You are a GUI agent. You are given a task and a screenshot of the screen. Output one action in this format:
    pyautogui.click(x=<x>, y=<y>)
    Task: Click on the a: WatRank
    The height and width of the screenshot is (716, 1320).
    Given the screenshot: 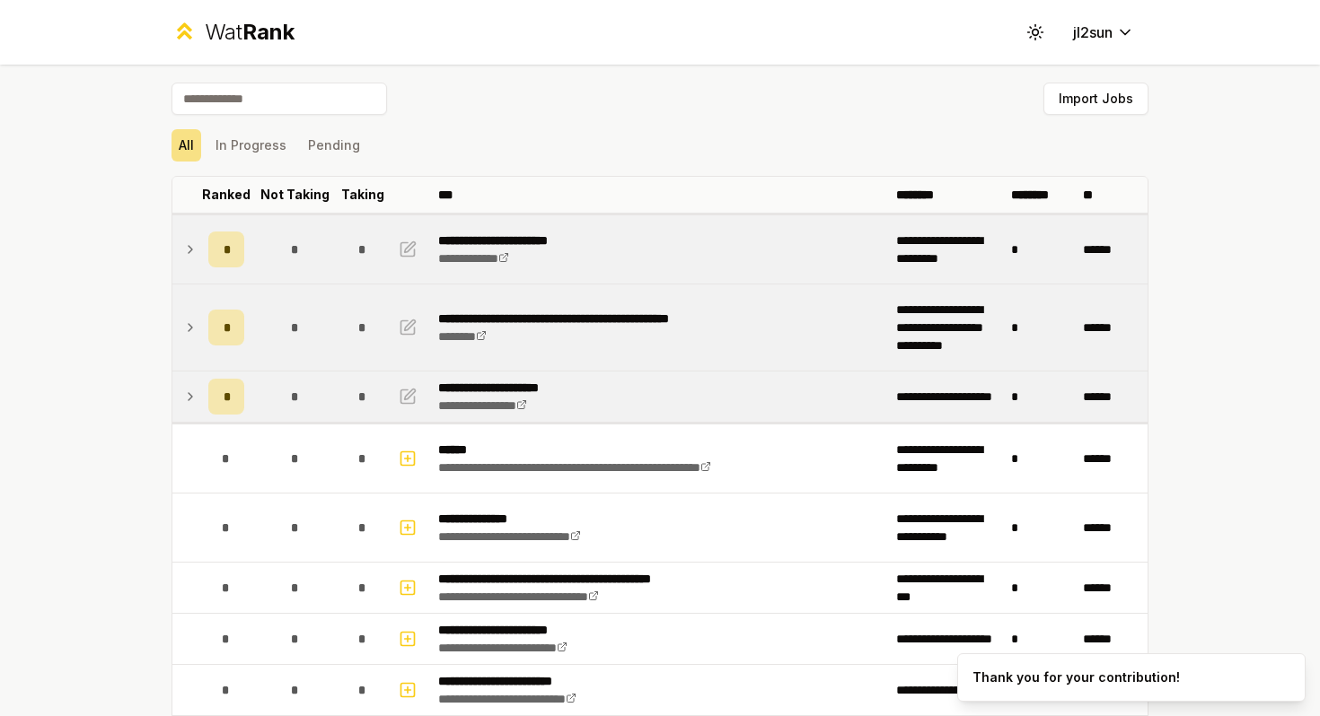 What is the action you would take?
    pyautogui.click(x=232, y=32)
    